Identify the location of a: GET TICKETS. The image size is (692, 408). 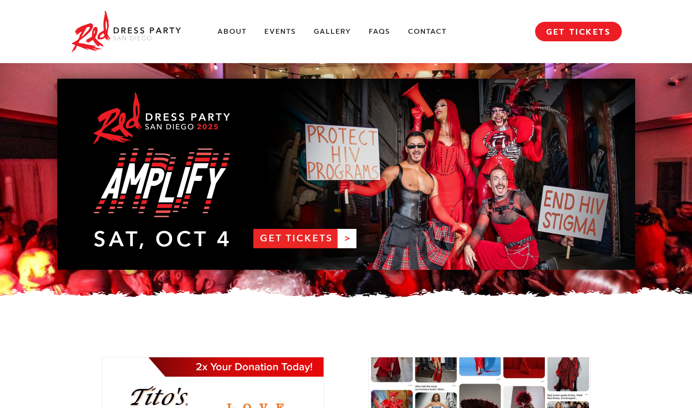
(578, 32).